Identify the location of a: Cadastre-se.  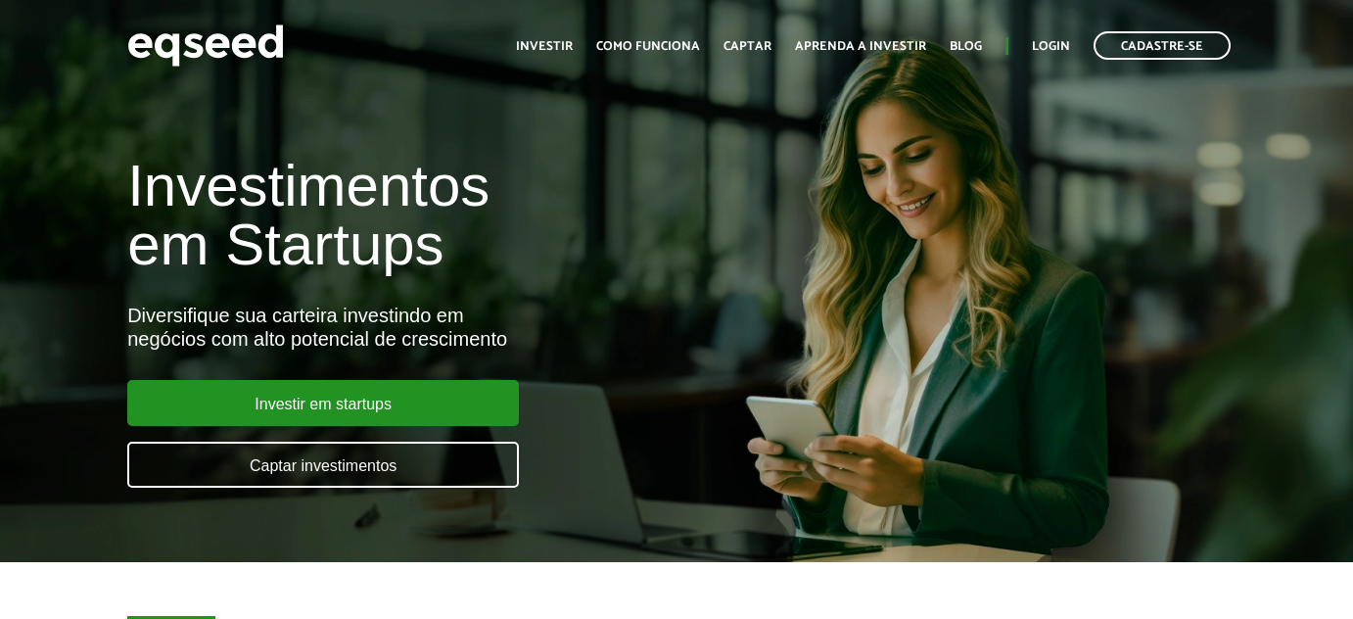
(1162, 45).